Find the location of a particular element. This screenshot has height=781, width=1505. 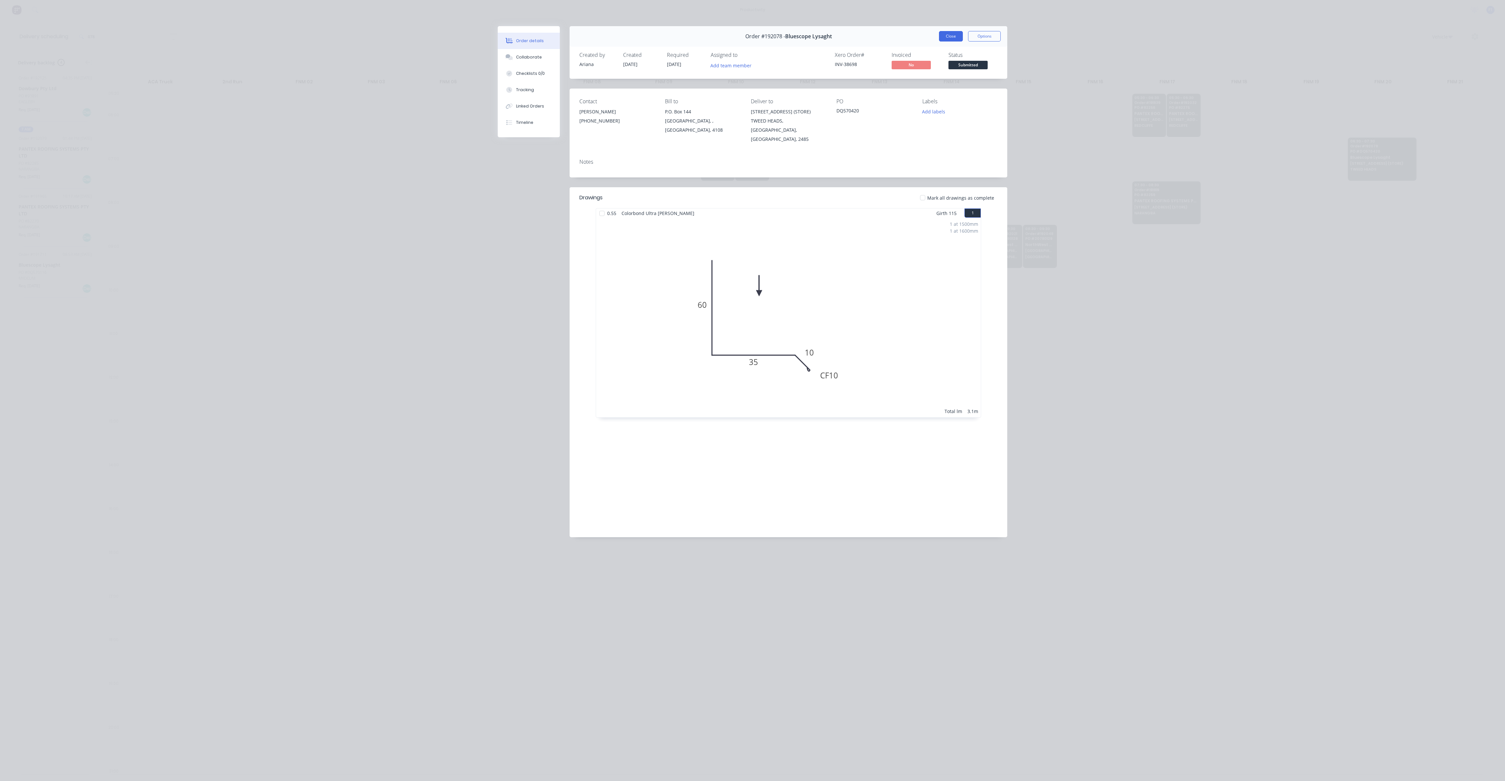

span: Order #192078 - is located at coordinates (765, 36).